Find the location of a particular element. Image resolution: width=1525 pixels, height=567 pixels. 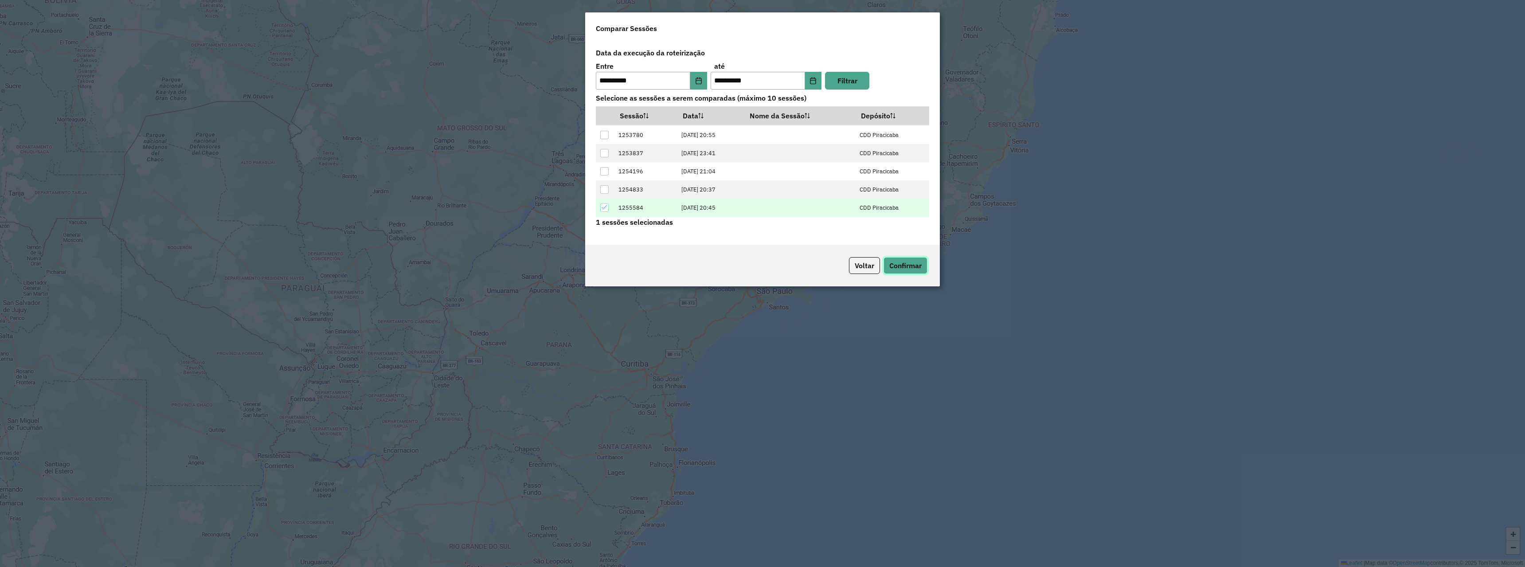

label: Data da execução da roteirização is located at coordinates (763, 53).